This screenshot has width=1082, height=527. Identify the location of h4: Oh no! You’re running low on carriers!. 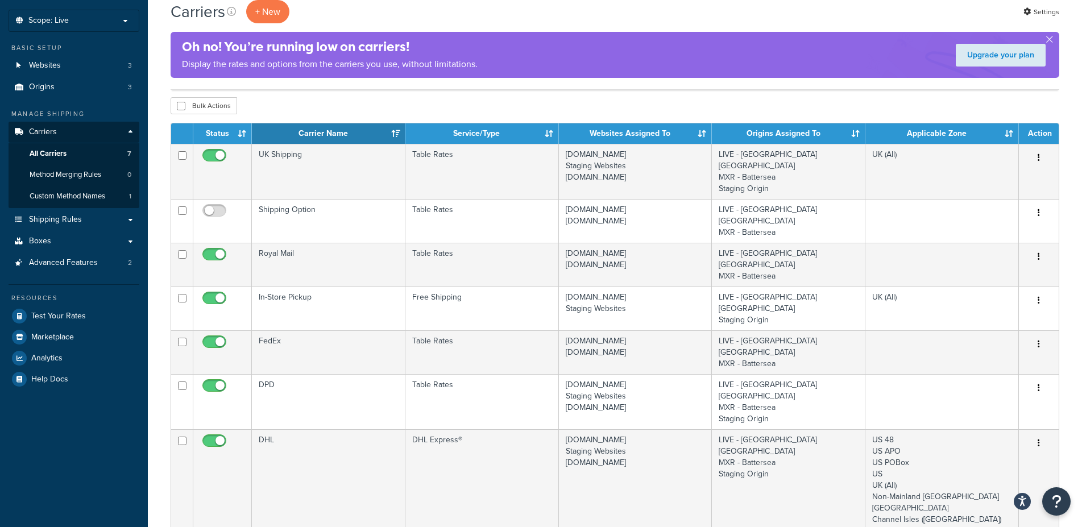
(330, 47).